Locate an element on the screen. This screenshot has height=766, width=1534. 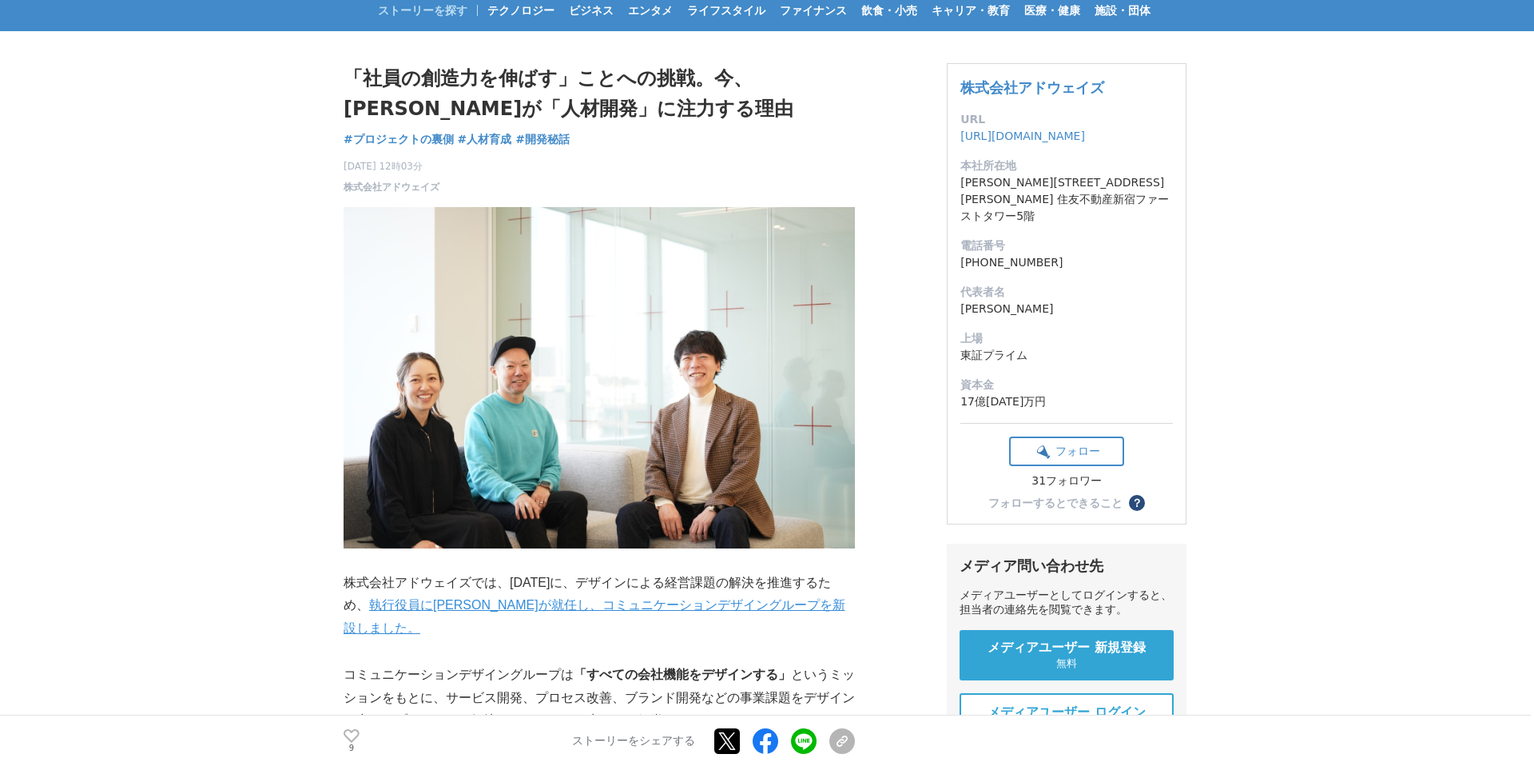
img: thumbnail_fdf02030-e2b2-11ef-b426-3d7edae45f4f.JPG is located at coordinates (599, 377).